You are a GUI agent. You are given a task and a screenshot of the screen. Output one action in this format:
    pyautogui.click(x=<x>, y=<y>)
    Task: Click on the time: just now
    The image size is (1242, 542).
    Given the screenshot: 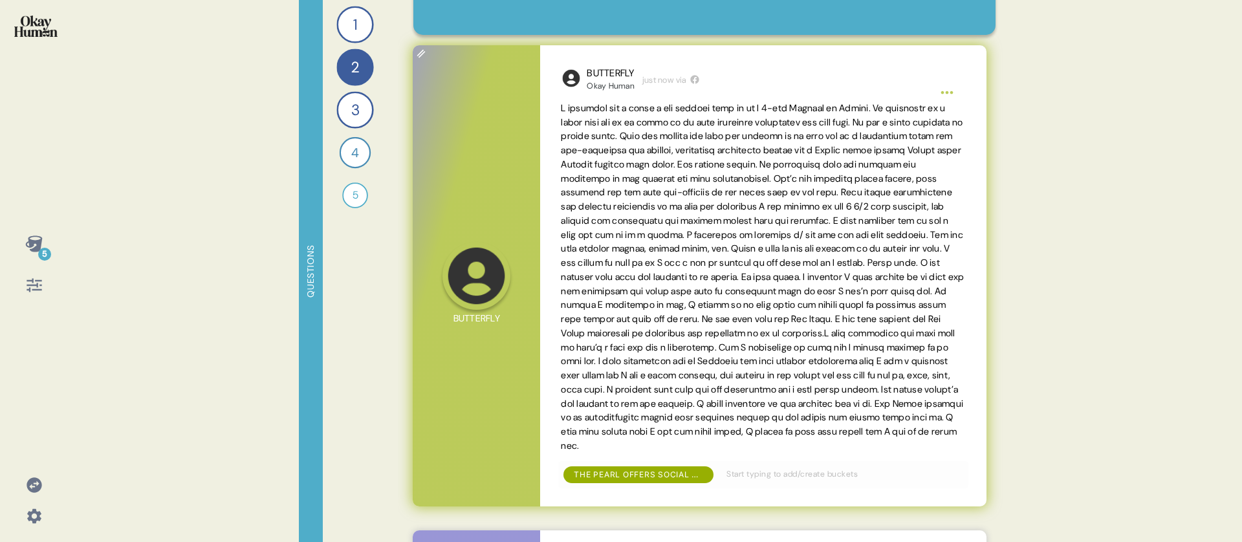 What is the action you would take?
    pyautogui.click(x=658, y=80)
    